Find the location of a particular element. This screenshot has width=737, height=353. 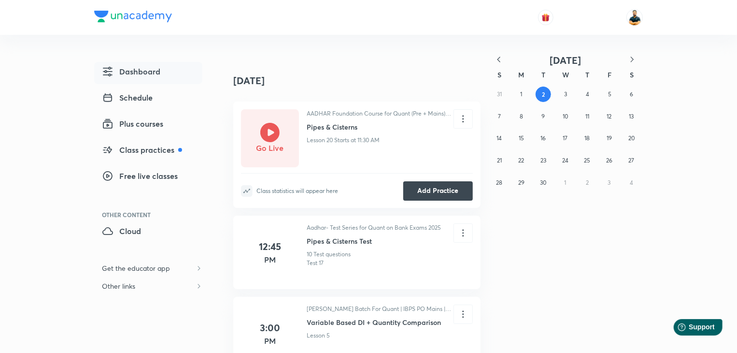

button: September 29, 2025 is located at coordinates (521, 183).